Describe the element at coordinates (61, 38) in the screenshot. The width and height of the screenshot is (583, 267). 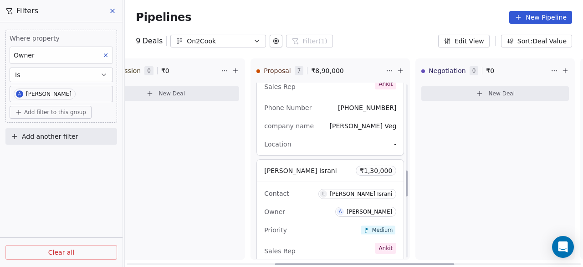
I see `span: Where property` at that location.